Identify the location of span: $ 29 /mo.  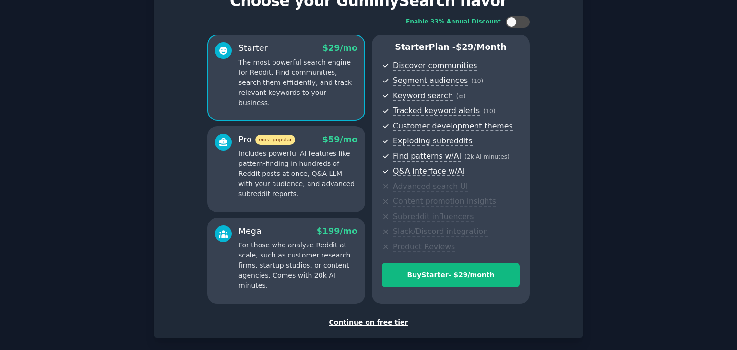
(340, 48).